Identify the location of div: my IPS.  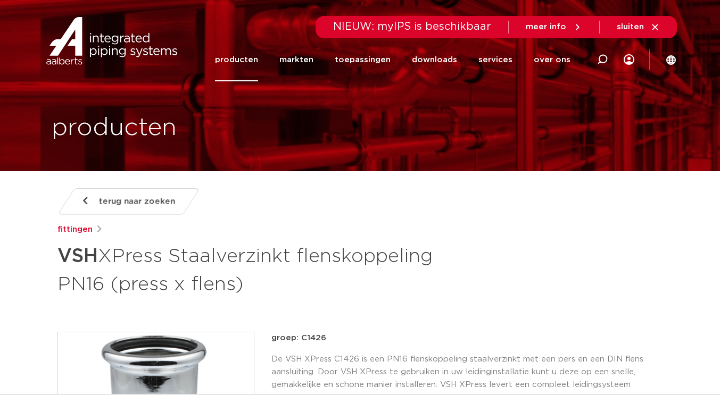
(629, 60).